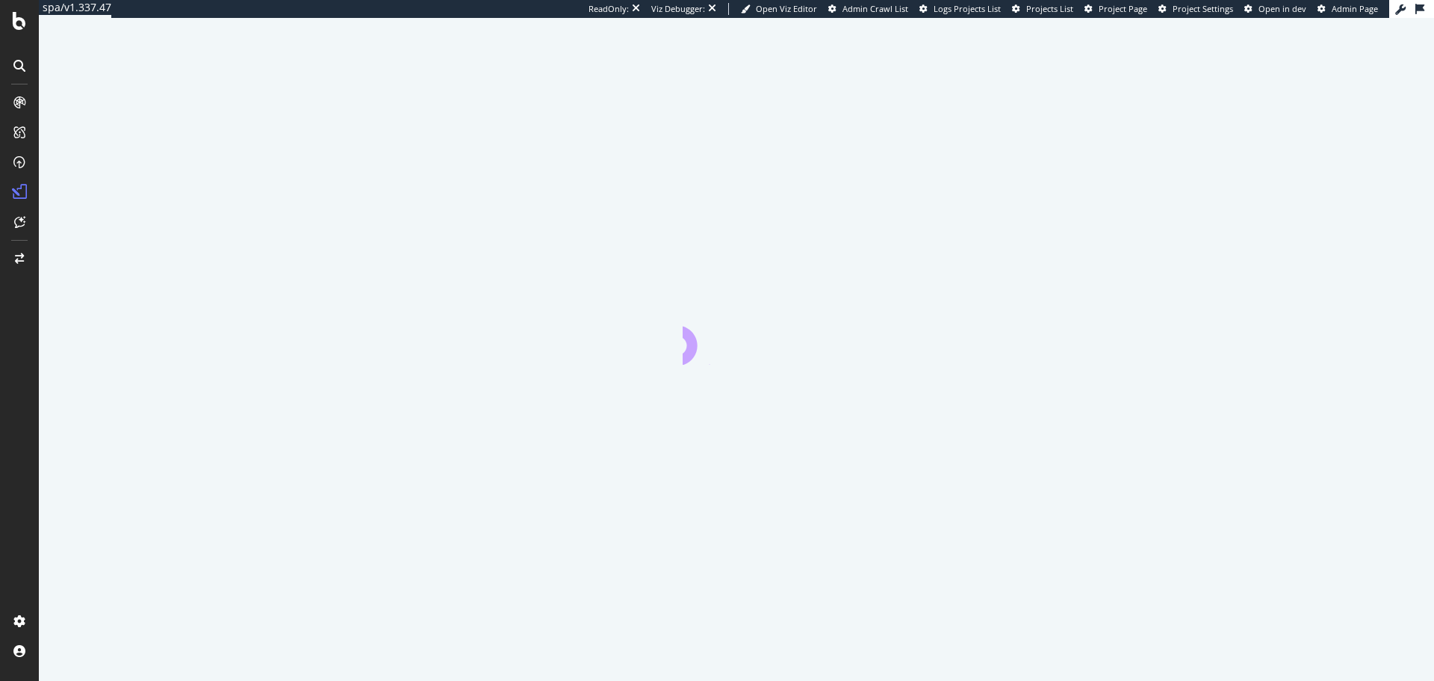 This screenshot has width=1434, height=681. Describe the element at coordinates (779, 9) in the screenshot. I see `a: Open Viz Editor` at that location.